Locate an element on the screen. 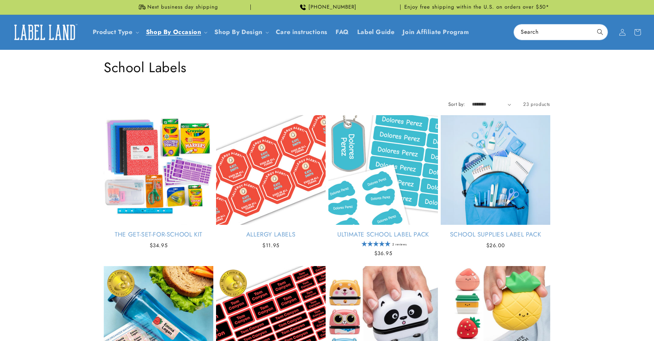 The image size is (654, 341). summary: Shop By Occasion is located at coordinates (176, 32).